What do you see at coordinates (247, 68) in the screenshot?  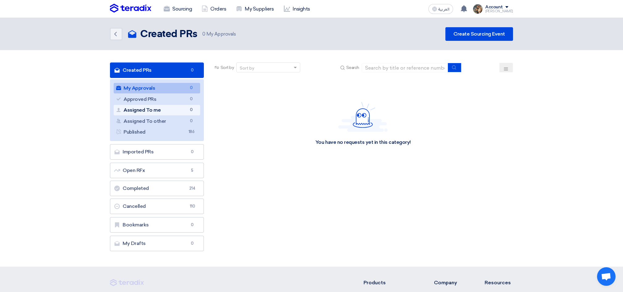 I see `div: Sort by` at bounding box center [247, 68].